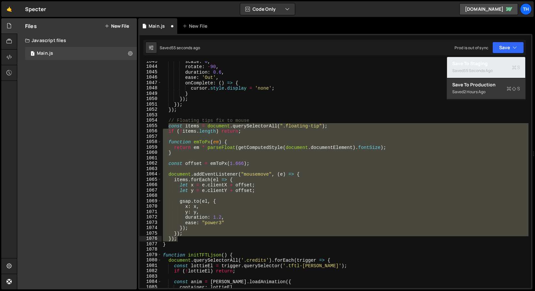  Describe the element at coordinates (151, 147) in the screenshot. I see `div: 1059` at that location.